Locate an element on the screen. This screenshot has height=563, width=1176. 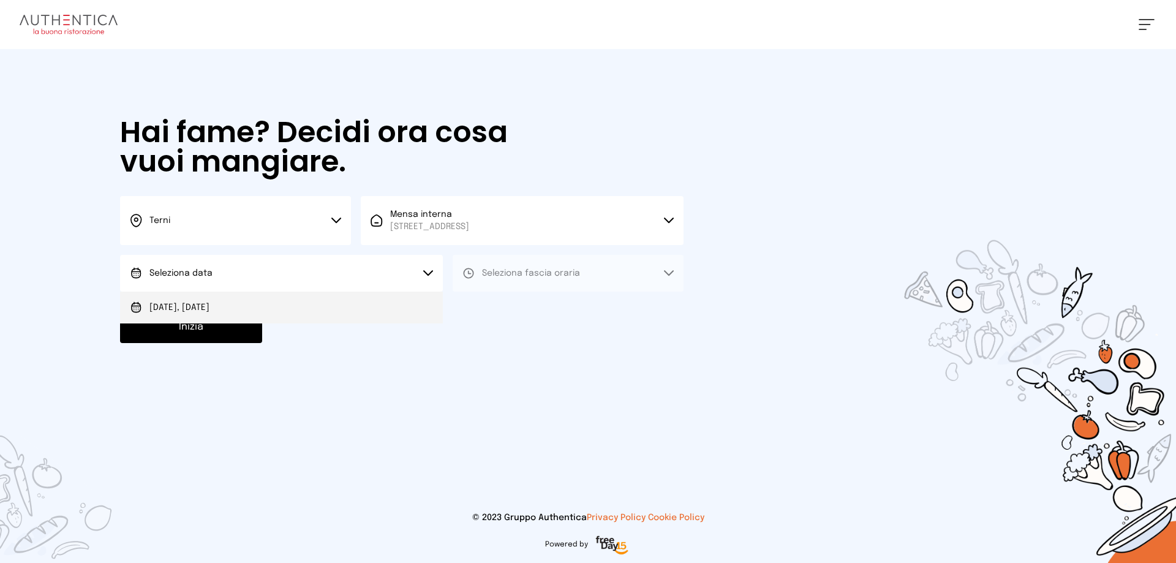
a: Cookie Policy is located at coordinates (676, 518).